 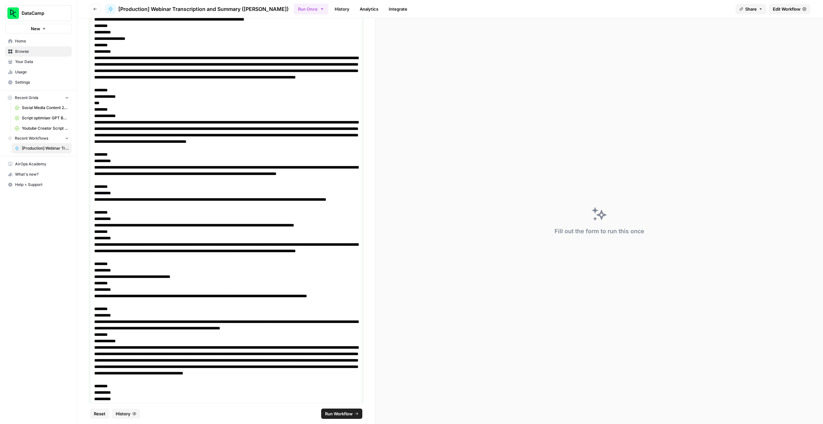 I want to click on span: Recent Workflows, so click(x=32, y=138).